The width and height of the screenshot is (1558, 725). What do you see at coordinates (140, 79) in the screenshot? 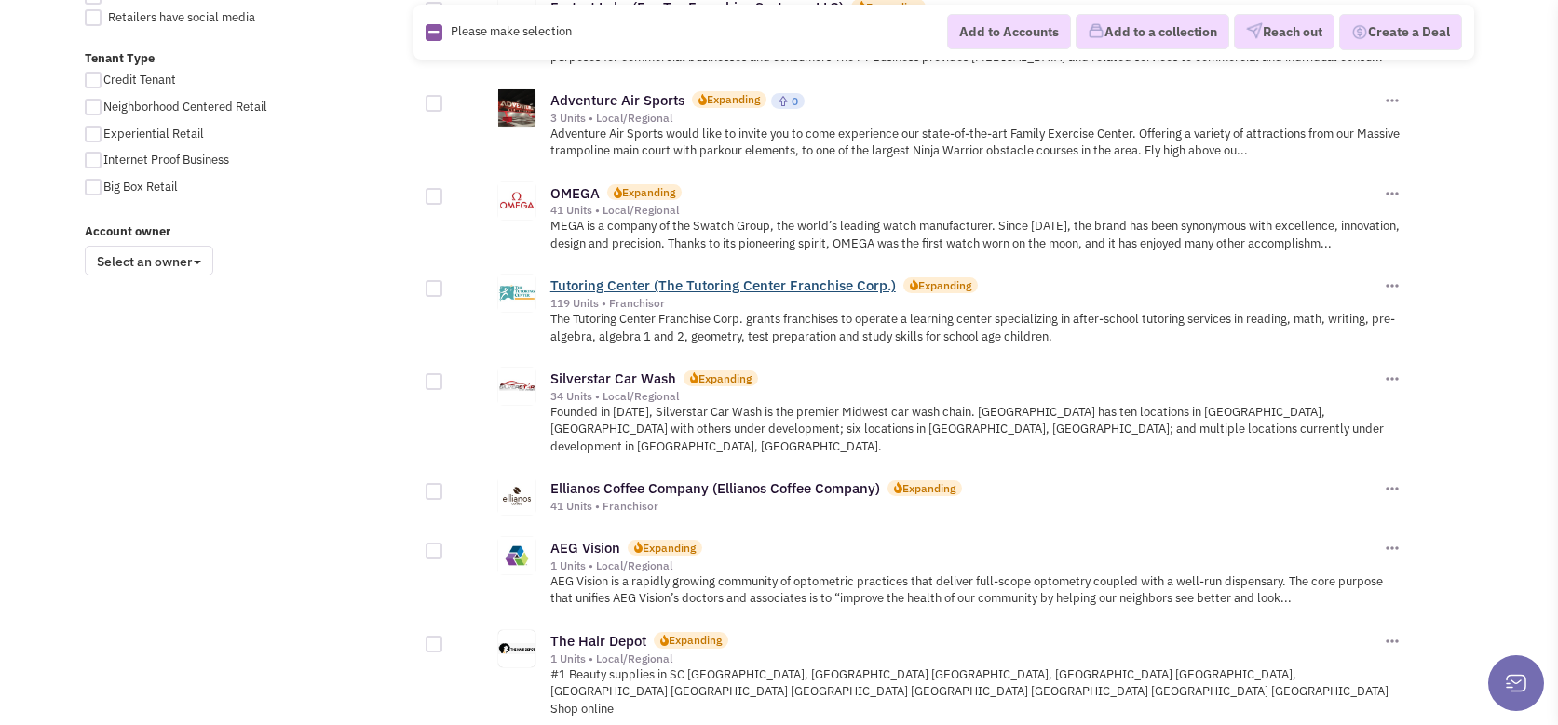
I see `span: Credit Tenant` at bounding box center [140, 79].